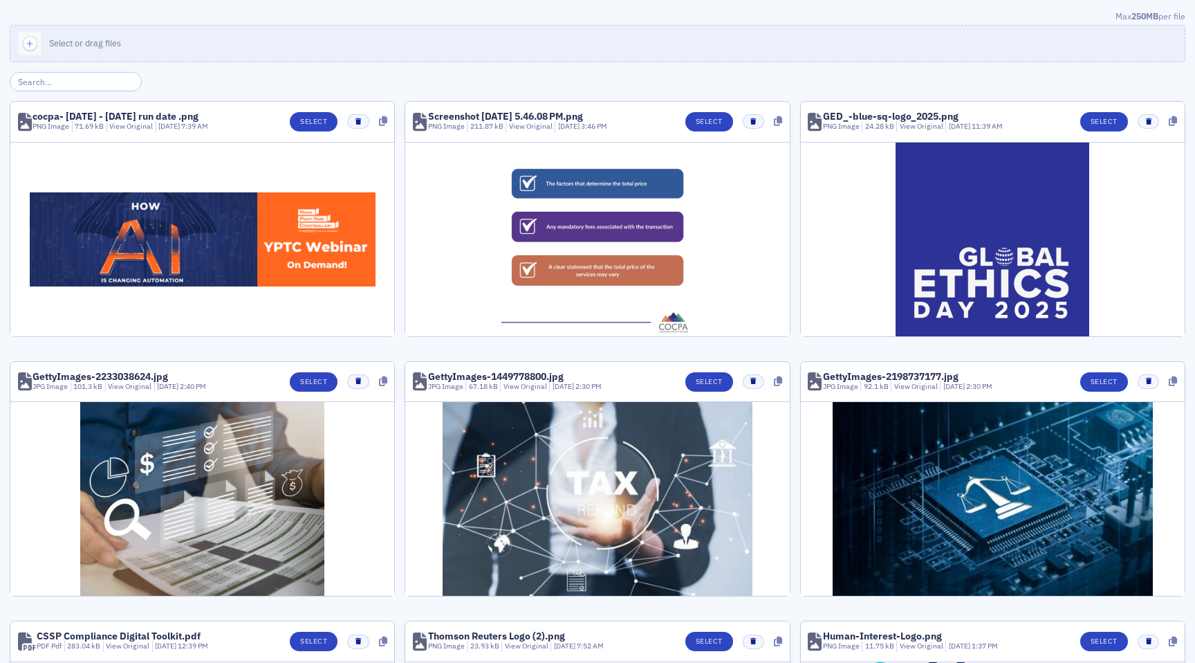 The image size is (1195, 663). What do you see at coordinates (590, 645) in the screenshot?
I see `span: 7:52 AM` at bounding box center [590, 645].